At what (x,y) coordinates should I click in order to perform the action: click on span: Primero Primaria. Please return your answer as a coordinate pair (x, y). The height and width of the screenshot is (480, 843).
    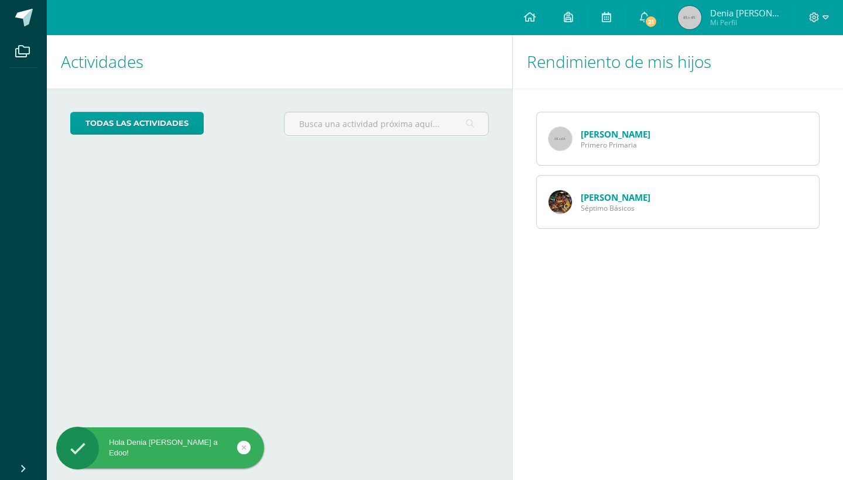
    Looking at the image, I should click on (615, 145).